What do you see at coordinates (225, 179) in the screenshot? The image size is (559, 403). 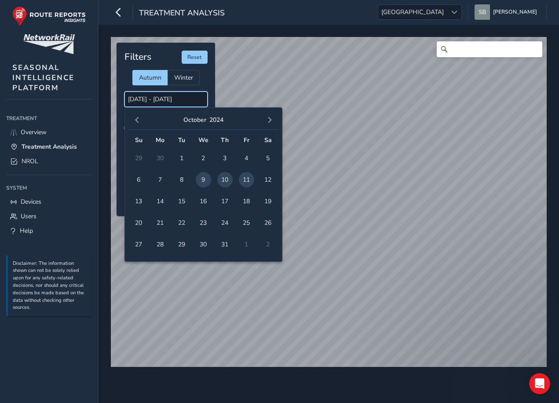 I see `span: 10` at bounding box center [225, 179].